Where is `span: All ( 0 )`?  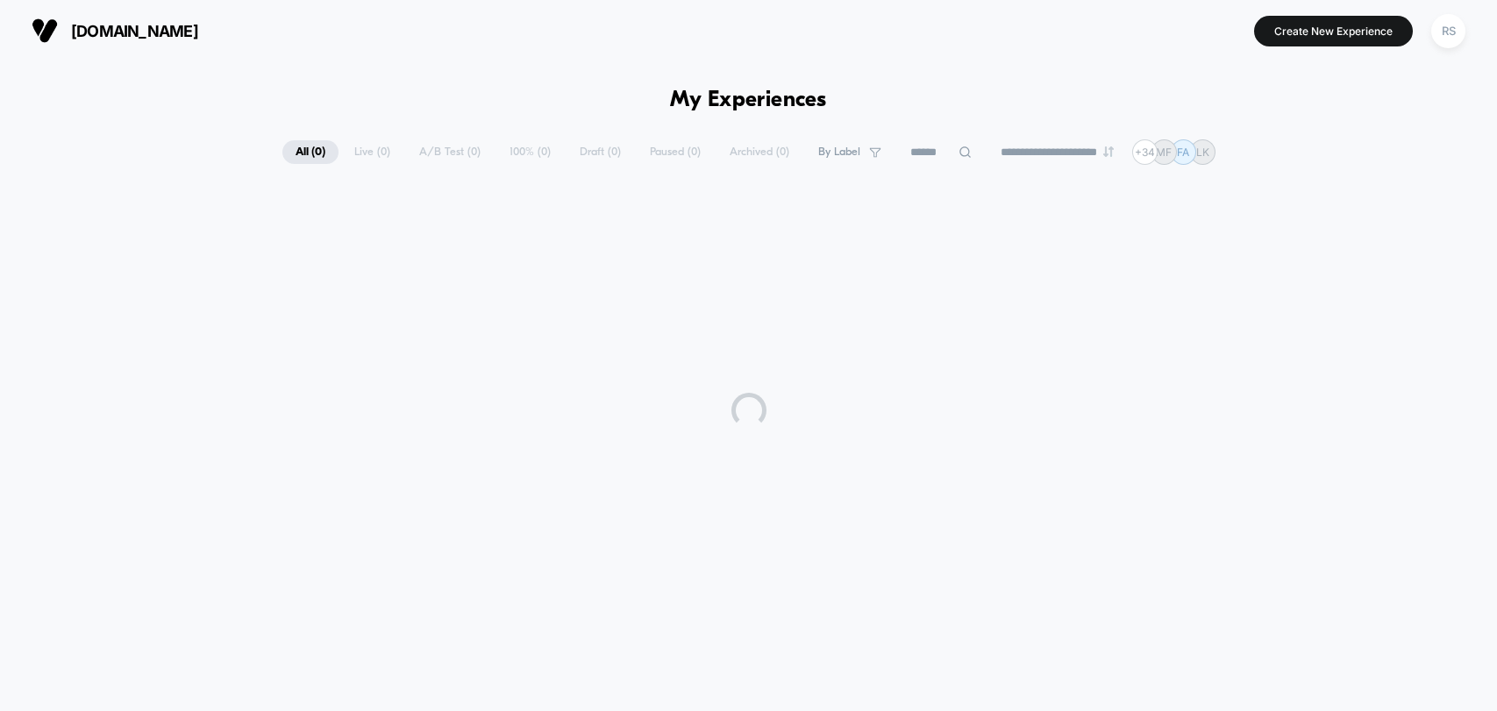
span: All ( 0 ) is located at coordinates (310, 152).